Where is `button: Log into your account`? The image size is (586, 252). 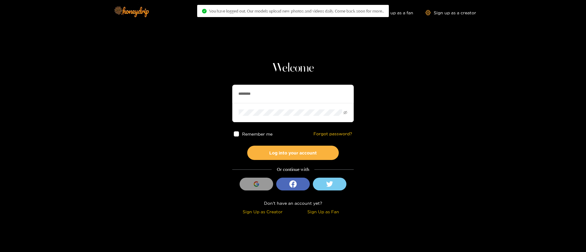 button: Log into your account is located at coordinates (293, 153).